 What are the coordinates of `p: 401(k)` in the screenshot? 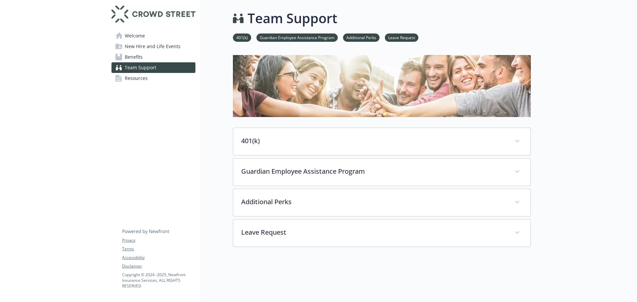 It's located at (374, 141).